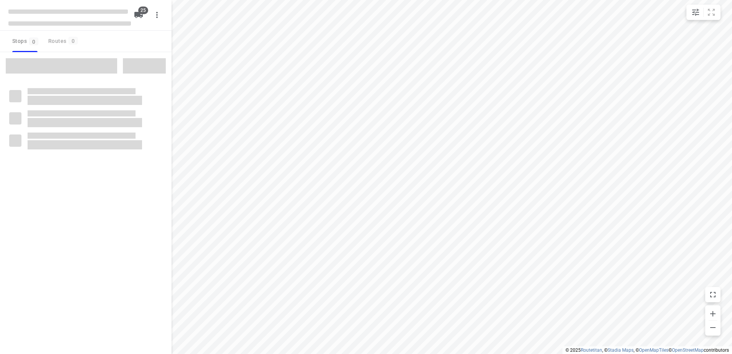 Image resolution: width=732 pixels, height=354 pixels. Describe the element at coordinates (592, 350) in the screenshot. I see `a: Routetitan` at that location.